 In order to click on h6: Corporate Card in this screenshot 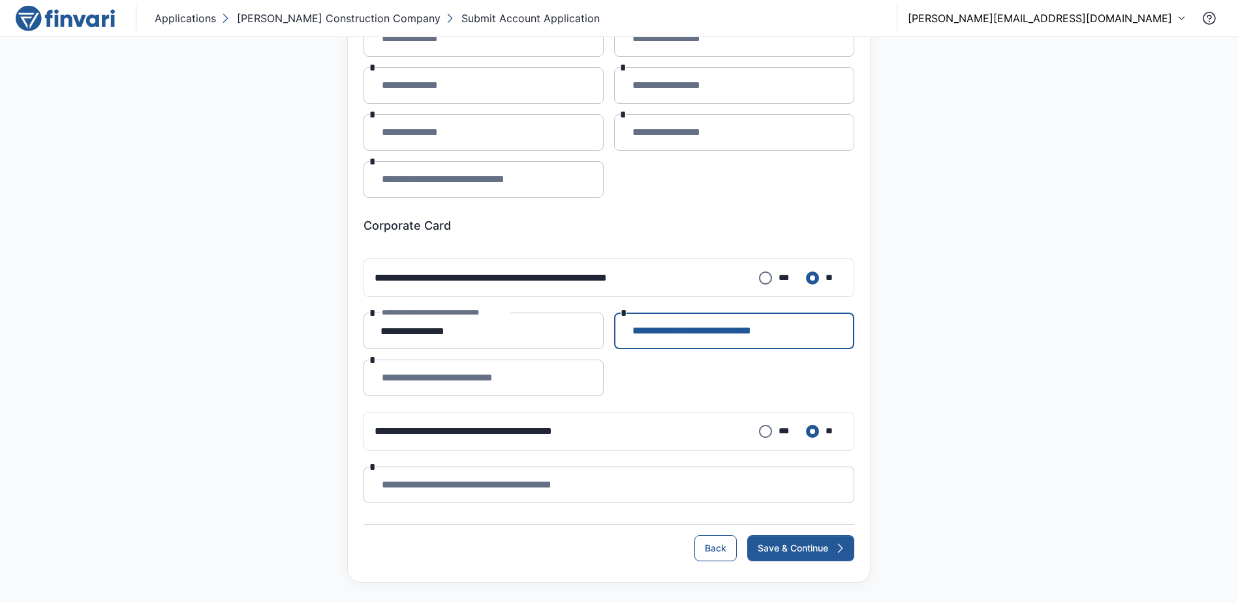, I will do `click(609, 226)`.